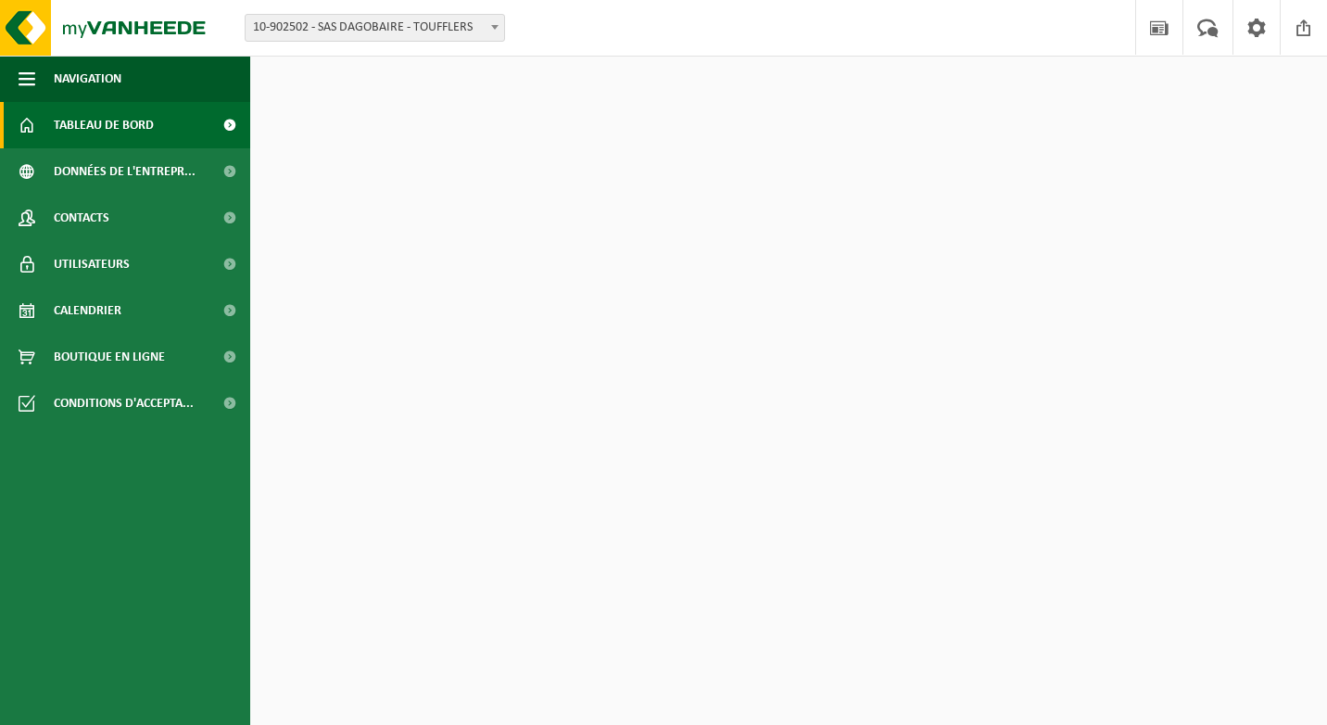  I want to click on span: Utilisateurs, so click(92, 264).